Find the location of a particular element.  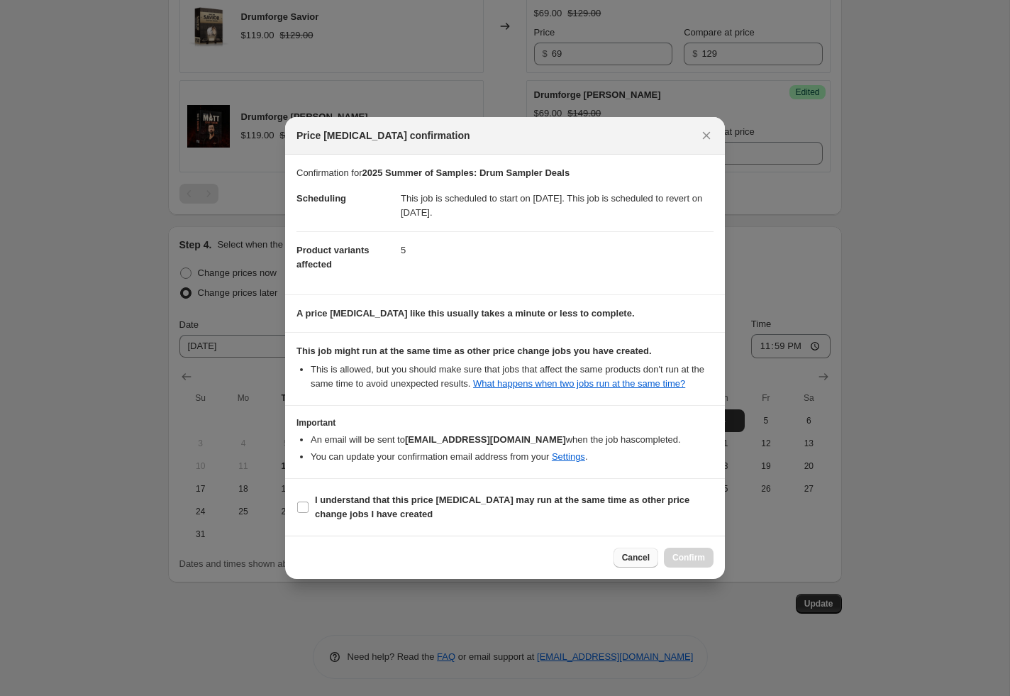

a: Settings is located at coordinates (568, 456).